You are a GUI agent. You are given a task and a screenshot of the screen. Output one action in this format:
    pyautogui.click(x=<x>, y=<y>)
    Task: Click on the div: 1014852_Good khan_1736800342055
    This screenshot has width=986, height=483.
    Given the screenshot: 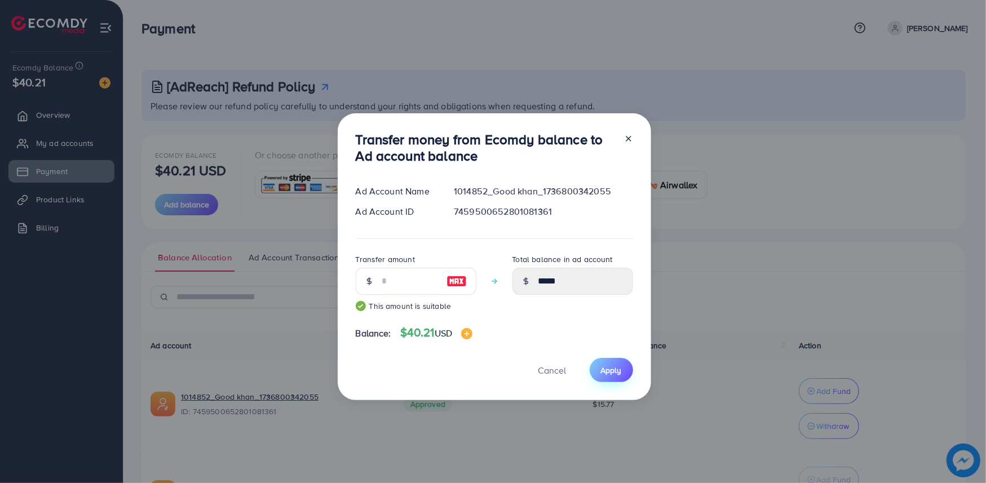 What is the action you would take?
    pyautogui.click(x=543, y=191)
    